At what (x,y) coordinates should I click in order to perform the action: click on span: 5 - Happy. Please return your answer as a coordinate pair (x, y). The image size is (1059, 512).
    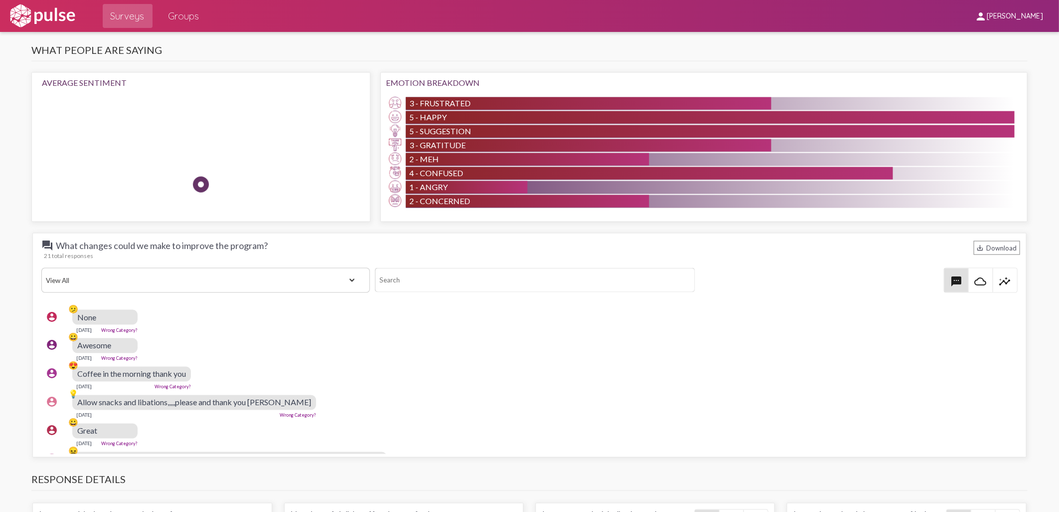
    Looking at the image, I should click on (428, 117).